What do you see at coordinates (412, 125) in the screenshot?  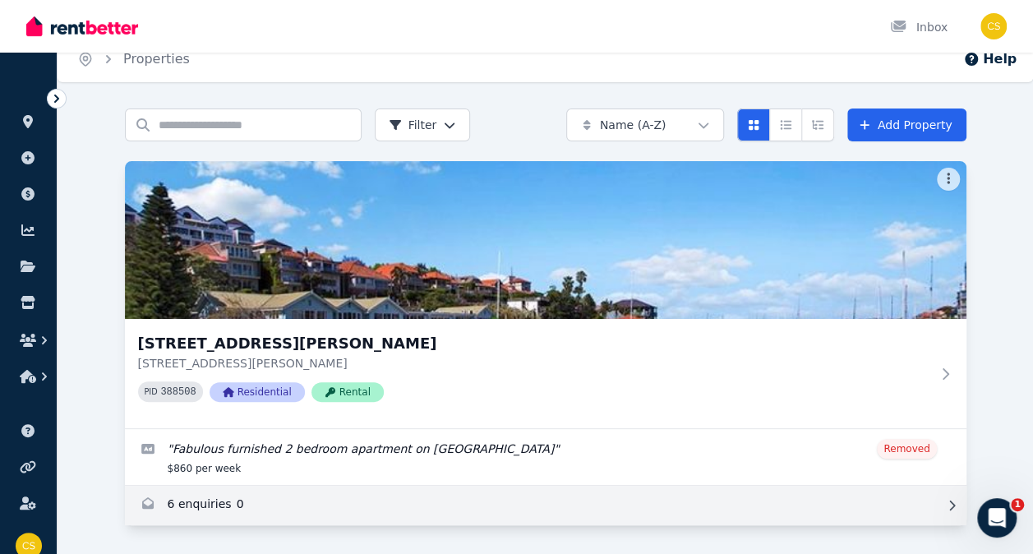 I see `span: Filter` at bounding box center [412, 125].